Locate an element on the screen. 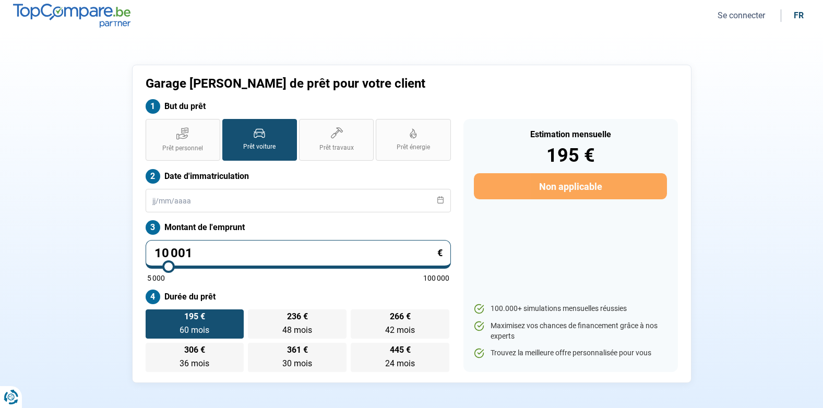  span: 445 € is located at coordinates (400, 350).